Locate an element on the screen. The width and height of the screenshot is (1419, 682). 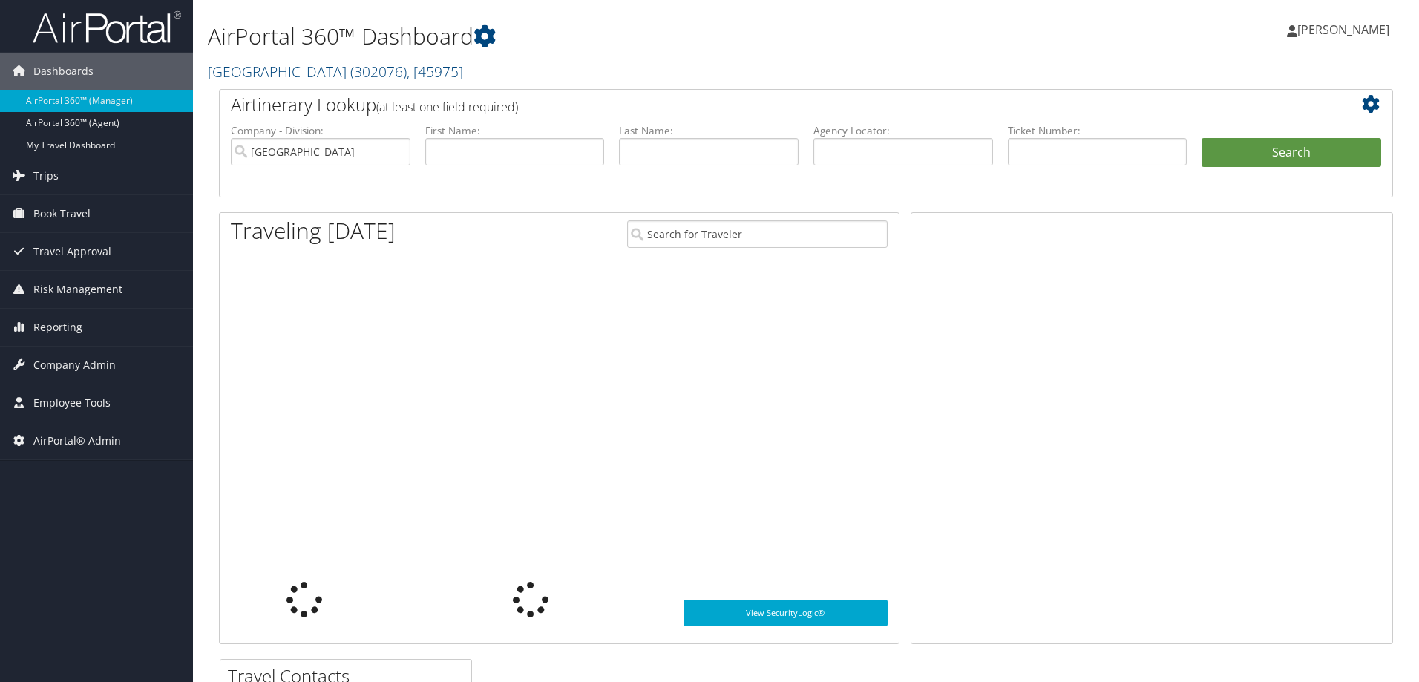
img: airportal-logo.png is located at coordinates (107, 27).